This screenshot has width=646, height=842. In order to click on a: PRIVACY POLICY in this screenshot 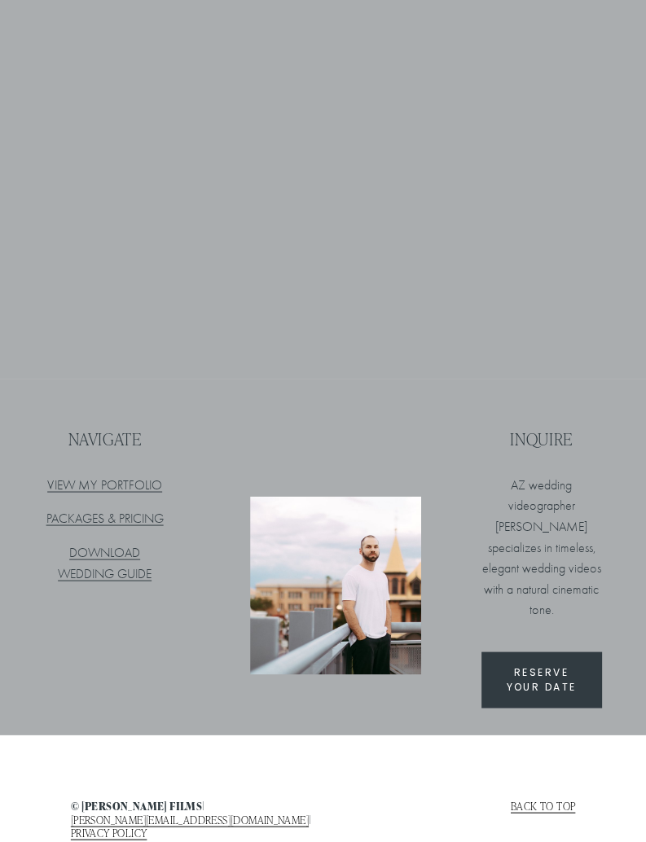, I will do `click(109, 832)`.